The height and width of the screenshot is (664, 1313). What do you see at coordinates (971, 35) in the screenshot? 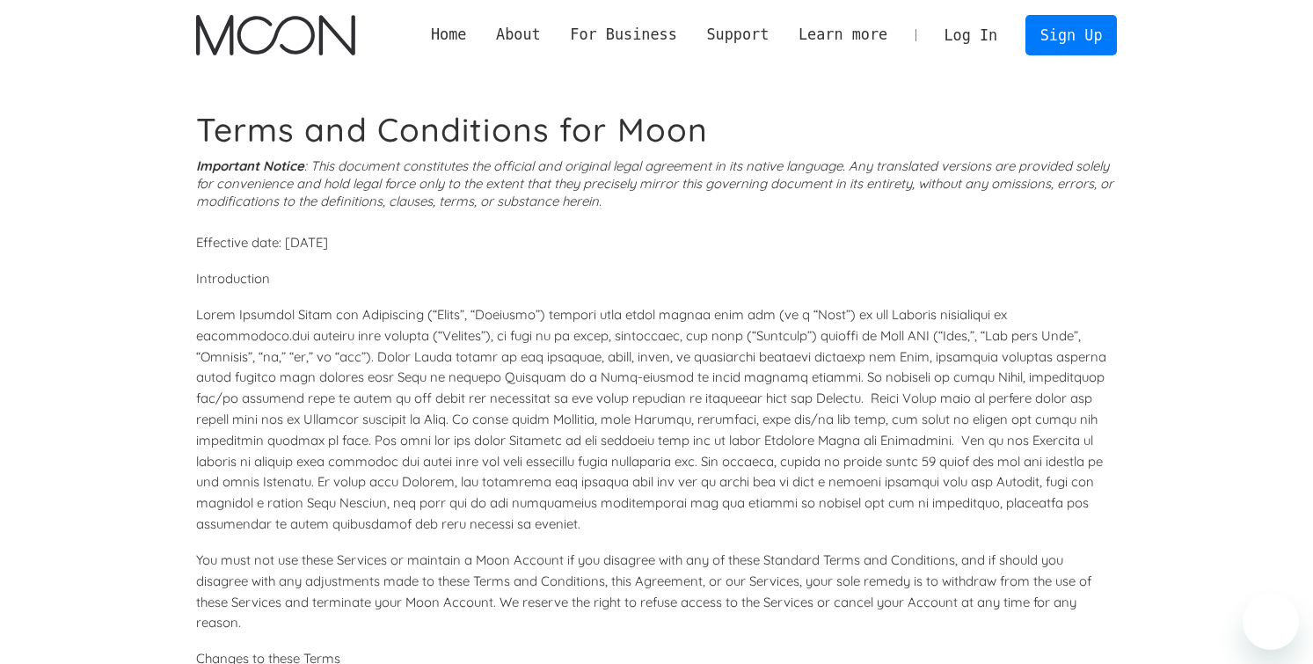
I see `a: Log In` at bounding box center [971, 35].